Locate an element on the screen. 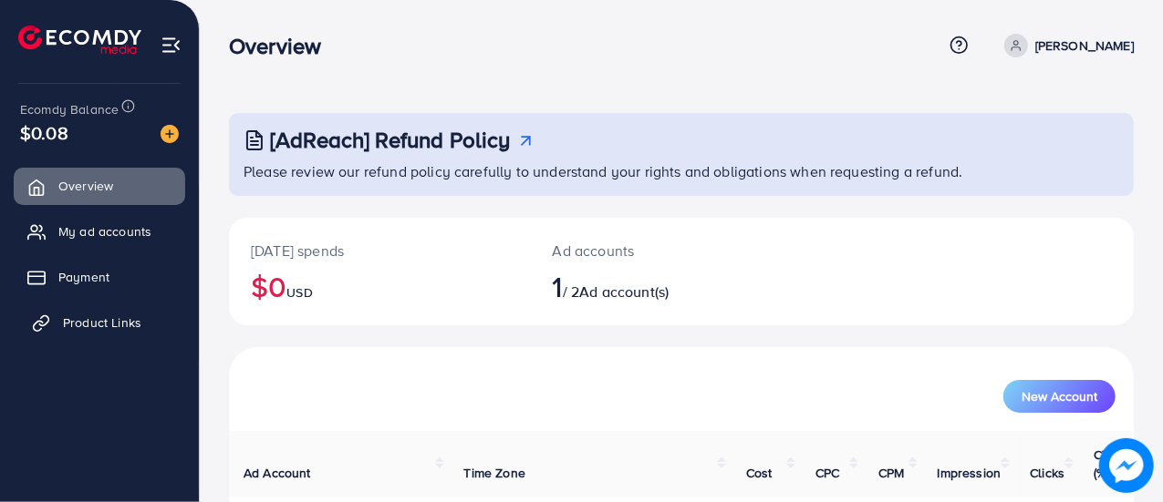 Image resolution: width=1163 pixels, height=502 pixels. span: My ad accounts is located at coordinates (105, 232).